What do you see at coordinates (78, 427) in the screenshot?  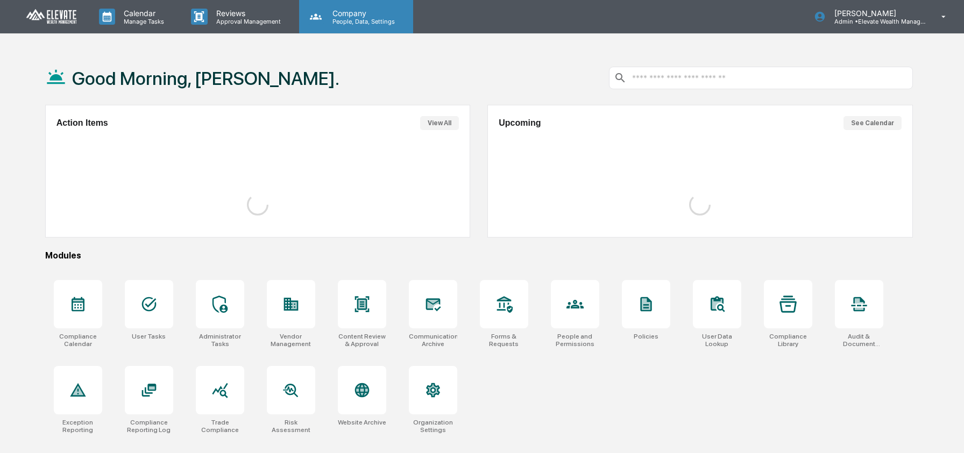 I see `div: Exception Reporting` at bounding box center [78, 427].